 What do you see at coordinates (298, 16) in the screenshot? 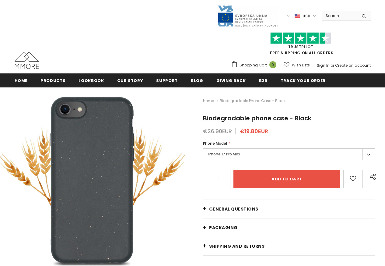
I see `img: USD` at bounding box center [298, 16].